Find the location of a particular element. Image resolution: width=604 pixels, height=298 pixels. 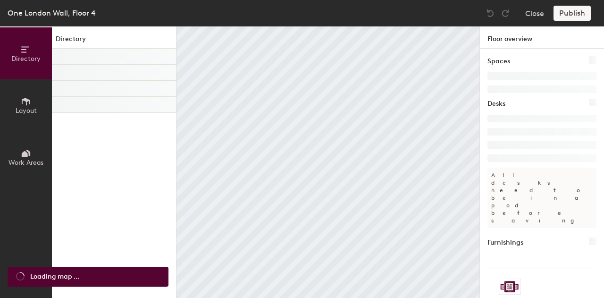

h1: Desks is located at coordinates (497, 104).